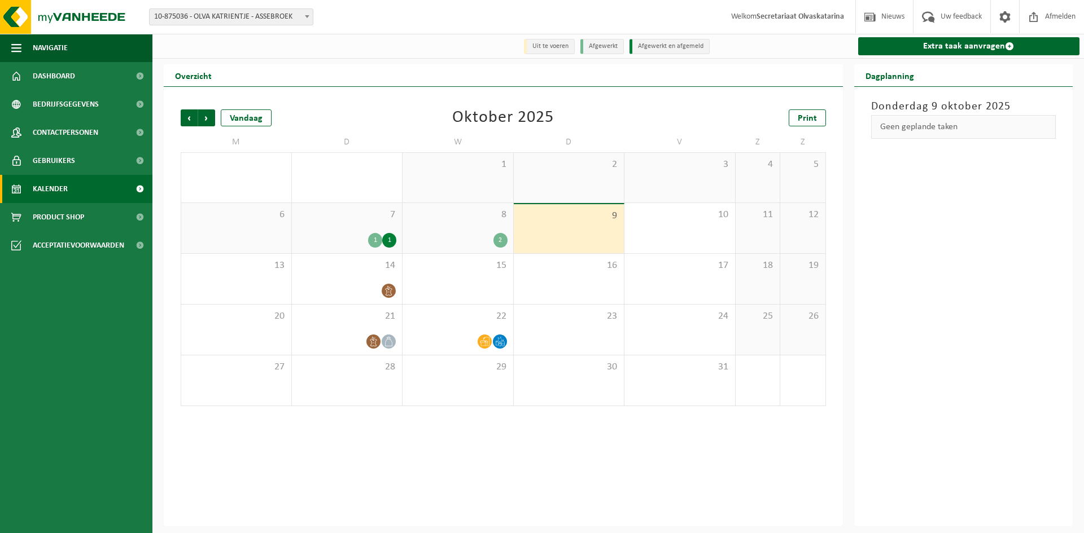  Describe the element at coordinates (757, 266) in the screenshot. I see `span: 18` at that location.